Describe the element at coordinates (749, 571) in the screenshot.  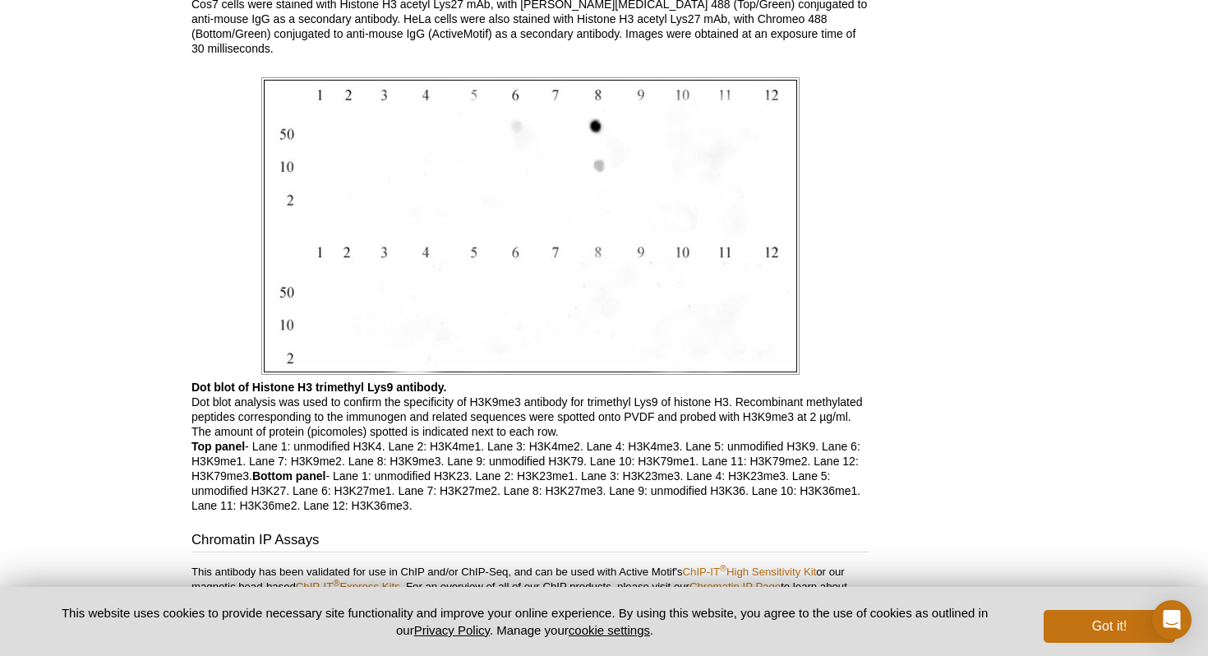
I see `a: ChIP-IT®High Sensitivity Kit` at that location.